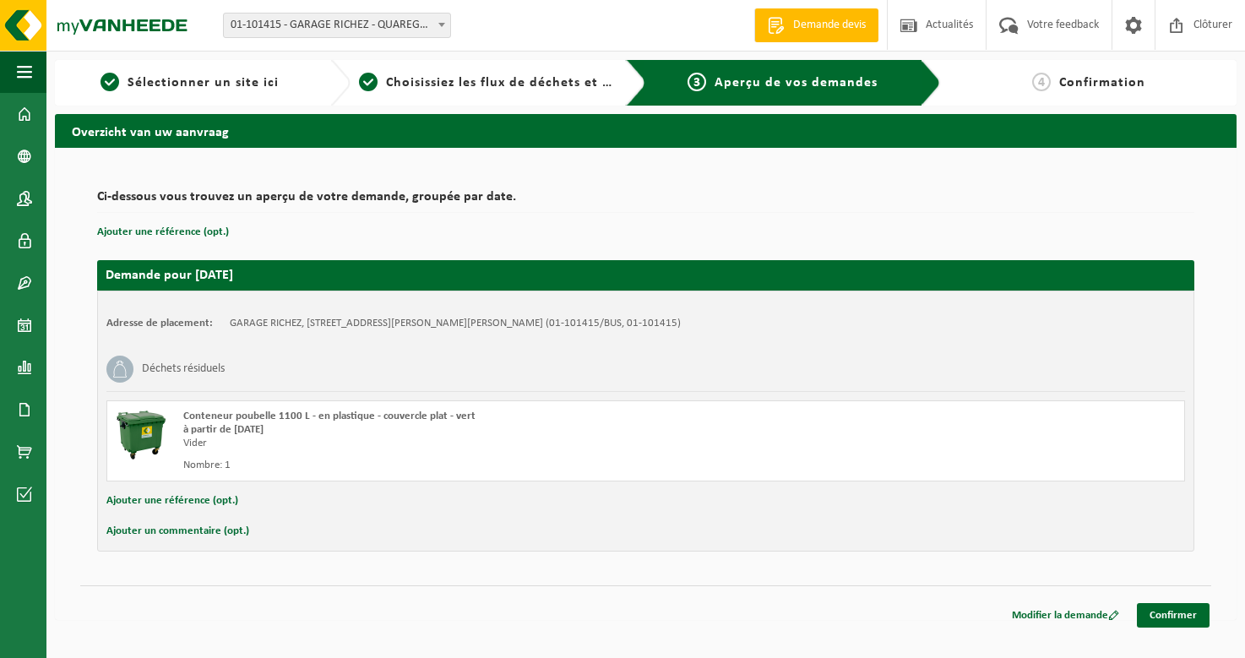 The width and height of the screenshot is (1245, 658). What do you see at coordinates (1041, 82) in the screenshot?
I see `span: 4` at bounding box center [1041, 82].